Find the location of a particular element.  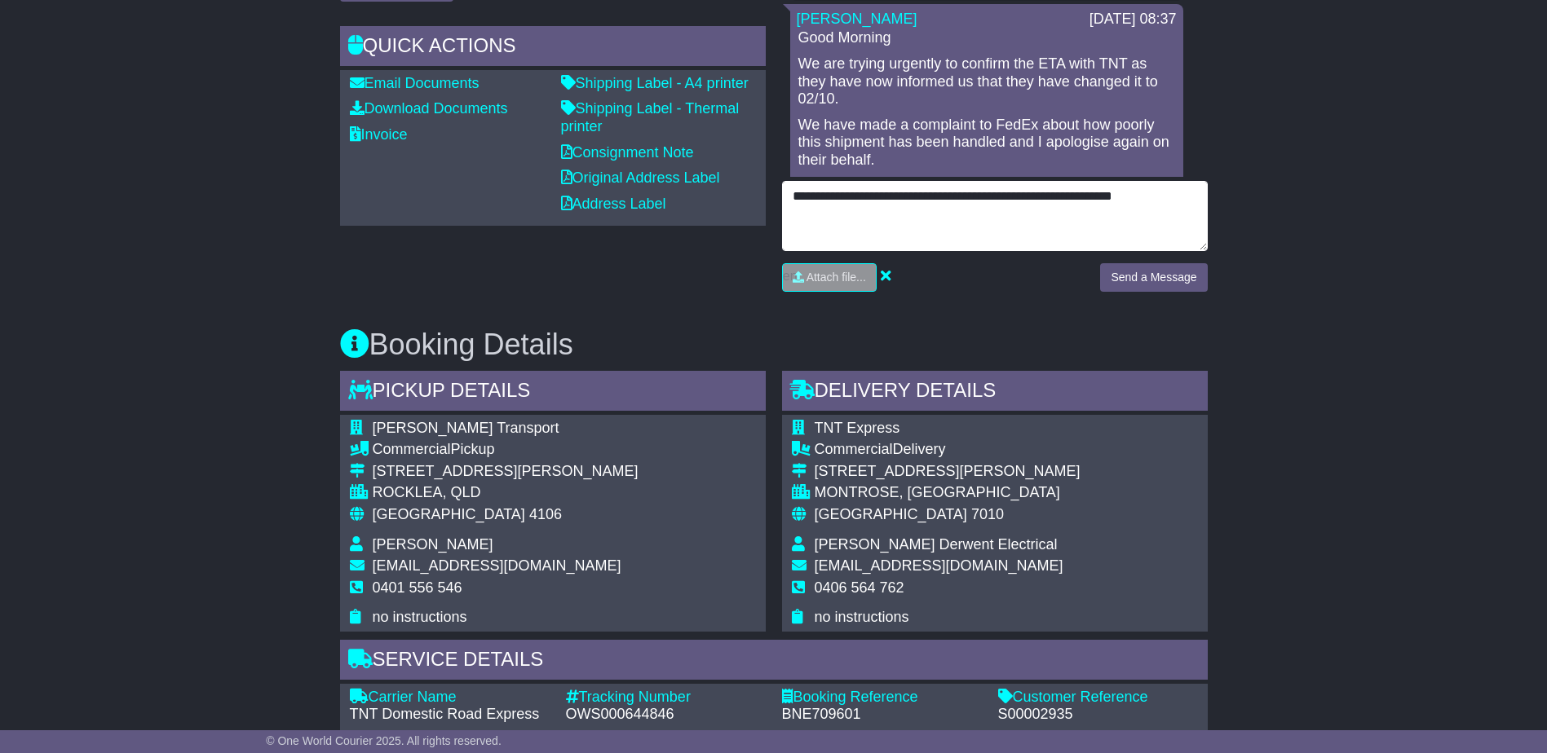

h3: Booking Details is located at coordinates (774, 345).